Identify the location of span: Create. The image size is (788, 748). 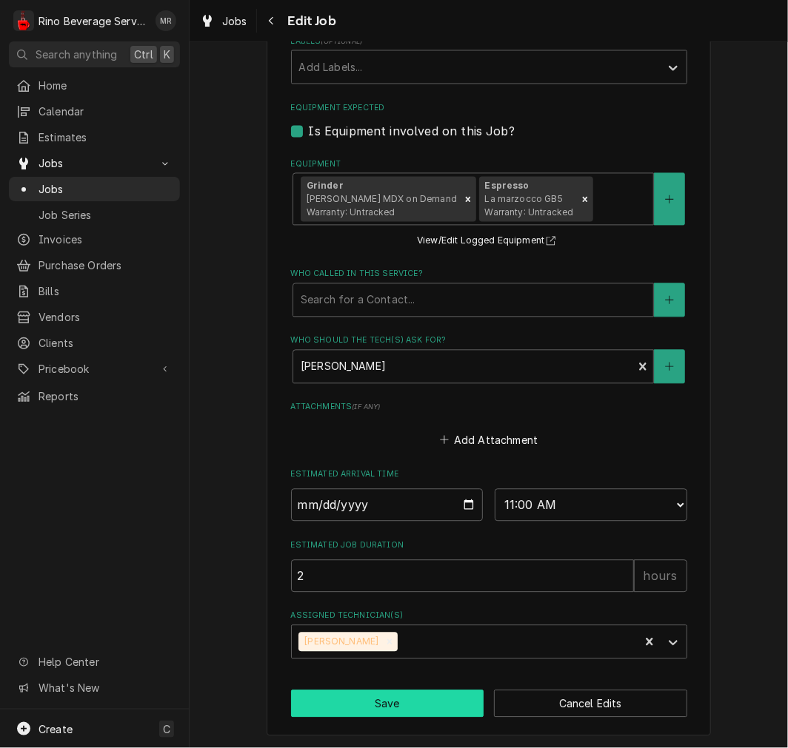
(56, 729).